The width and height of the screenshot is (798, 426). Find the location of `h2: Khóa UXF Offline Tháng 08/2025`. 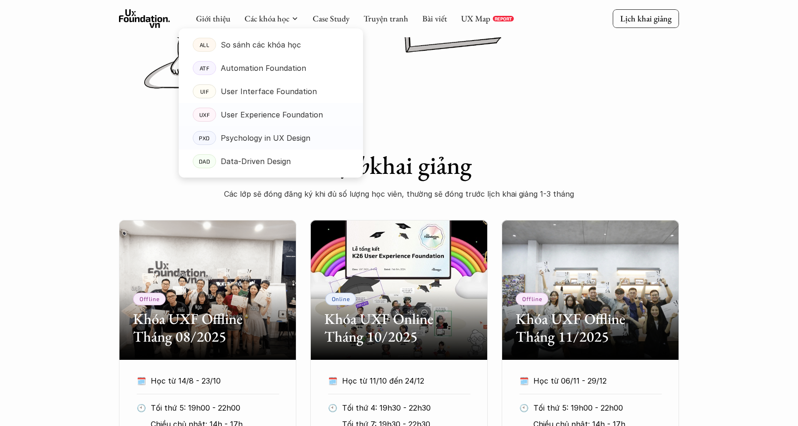

h2: Khóa UXF Offline Tháng 08/2025 is located at coordinates (208, 328).